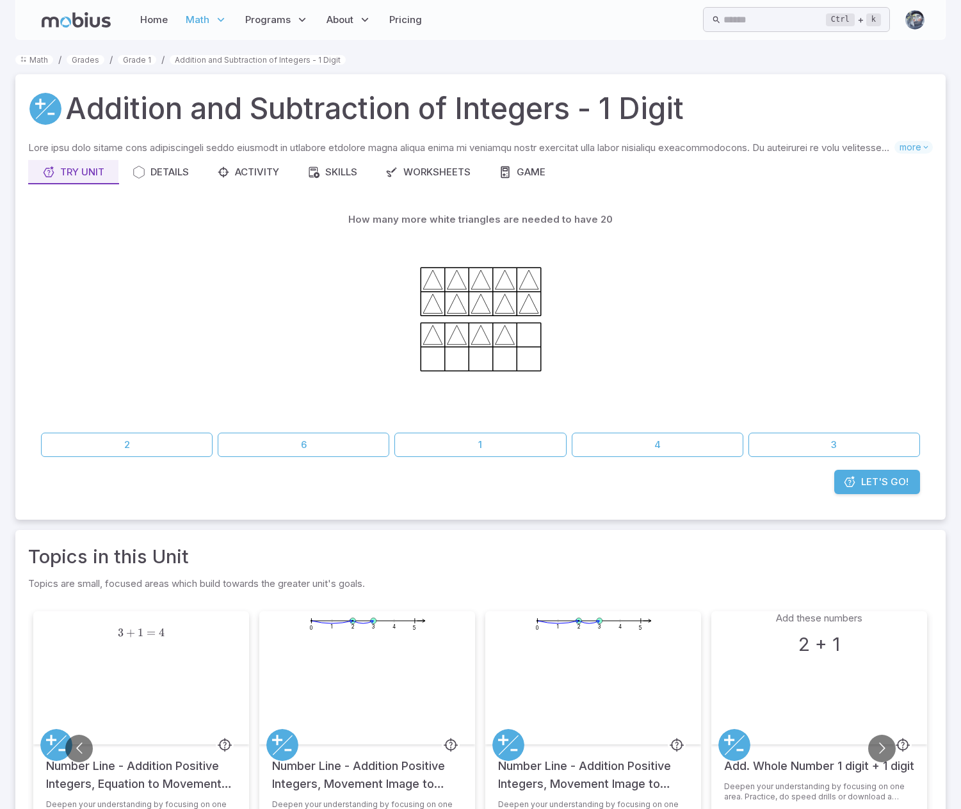  Describe the element at coordinates (34, 60) in the screenshot. I see `a: Math` at that location.